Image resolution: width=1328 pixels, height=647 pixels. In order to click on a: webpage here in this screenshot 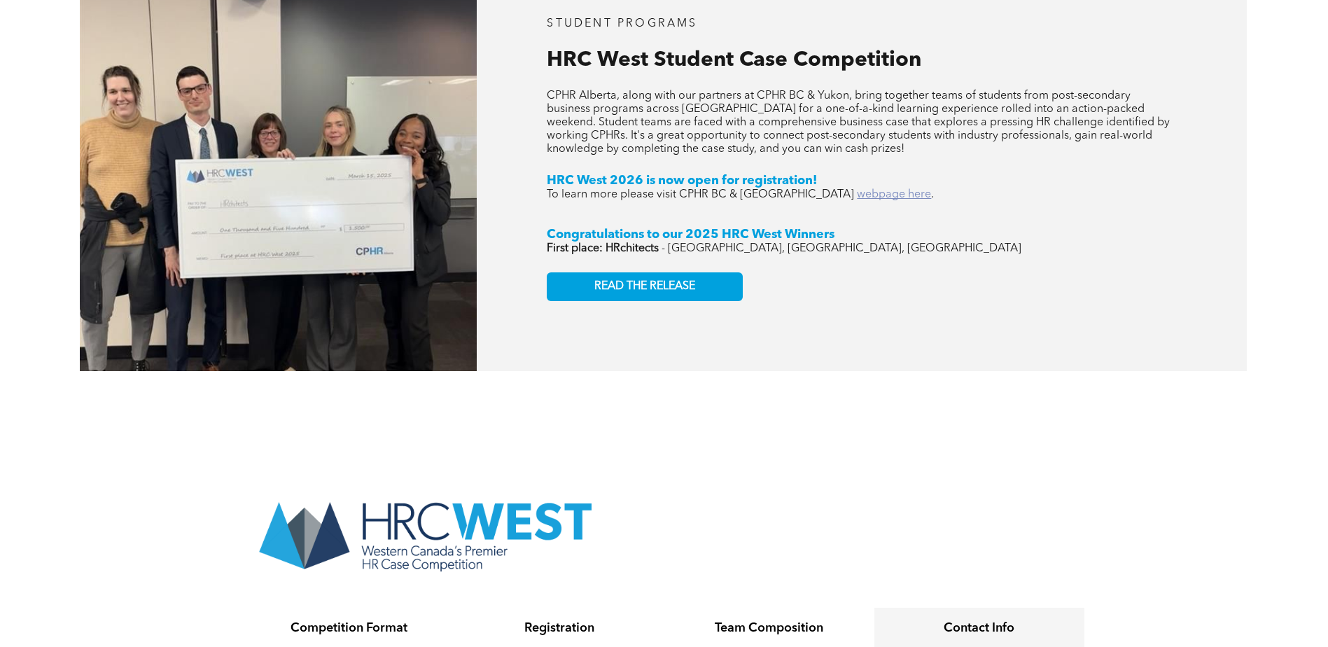, I will do `click(894, 195)`.